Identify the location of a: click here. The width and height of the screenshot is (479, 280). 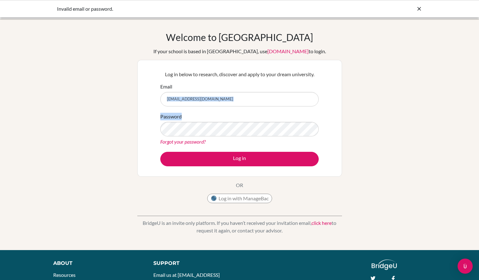
(322, 223).